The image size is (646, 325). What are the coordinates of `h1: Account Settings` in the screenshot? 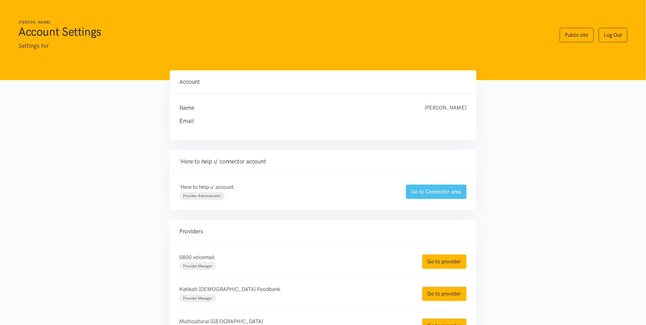 It's located at (283, 32).